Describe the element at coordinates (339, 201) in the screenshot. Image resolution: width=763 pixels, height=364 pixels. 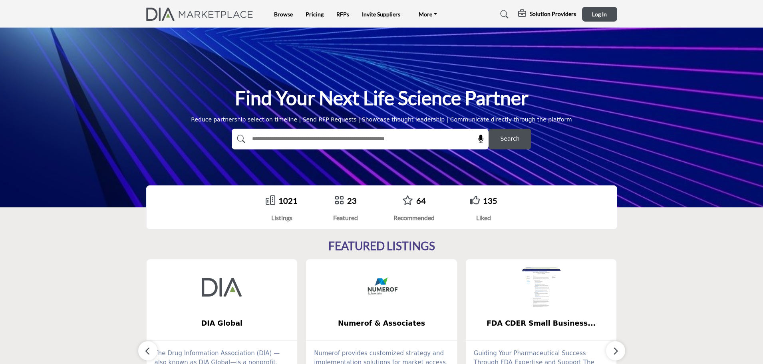
I see `a: Go to Featured` at that location.